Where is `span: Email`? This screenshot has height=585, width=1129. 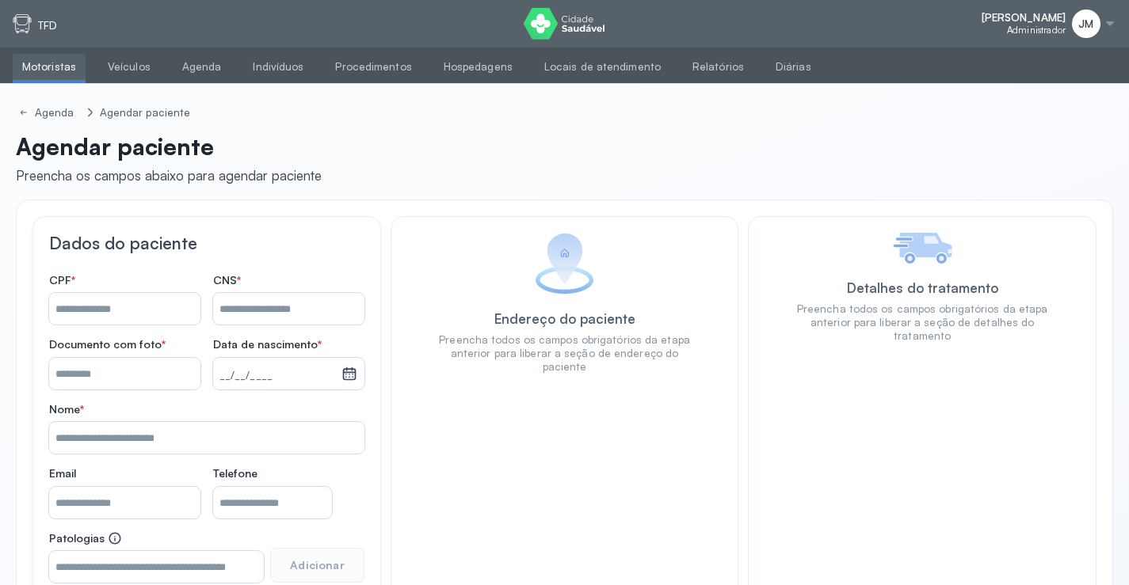 span: Email is located at coordinates (63, 474).